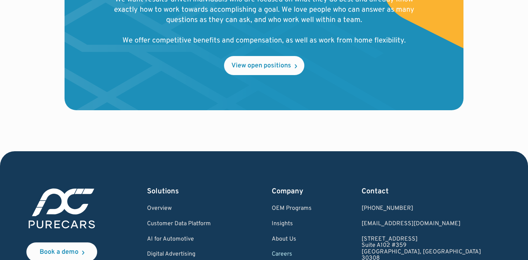 The width and height of the screenshot is (528, 260). What do you see at coordinates (421, 224) in the screenshot?
I see `a: Email us` at bounding box center [421, 224].